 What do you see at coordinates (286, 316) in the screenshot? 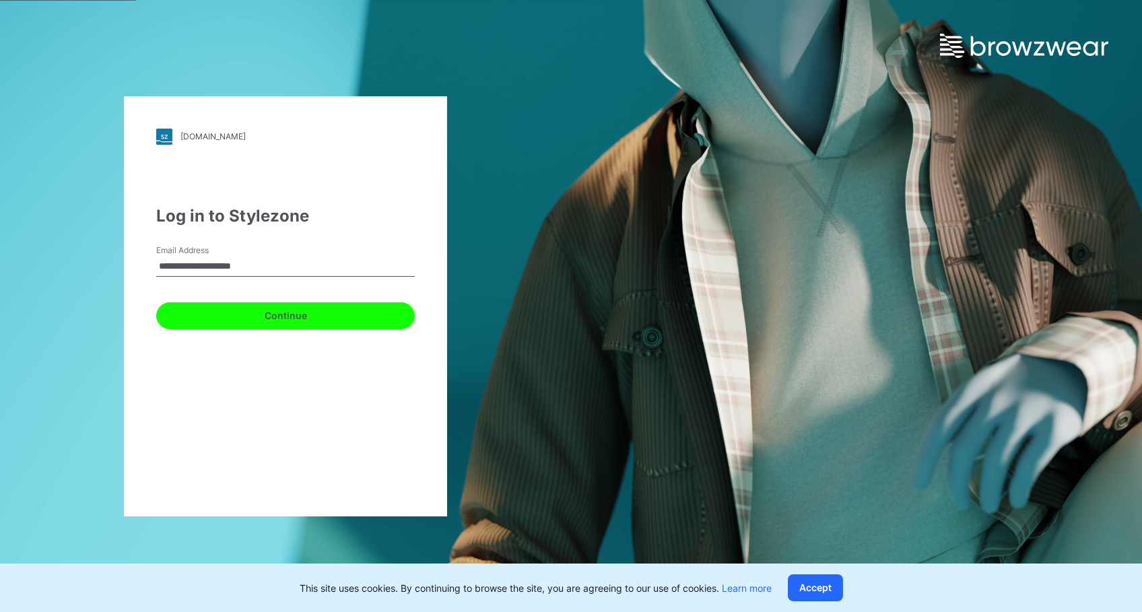
I see `button: Continue` at bounding box center [286, 316].